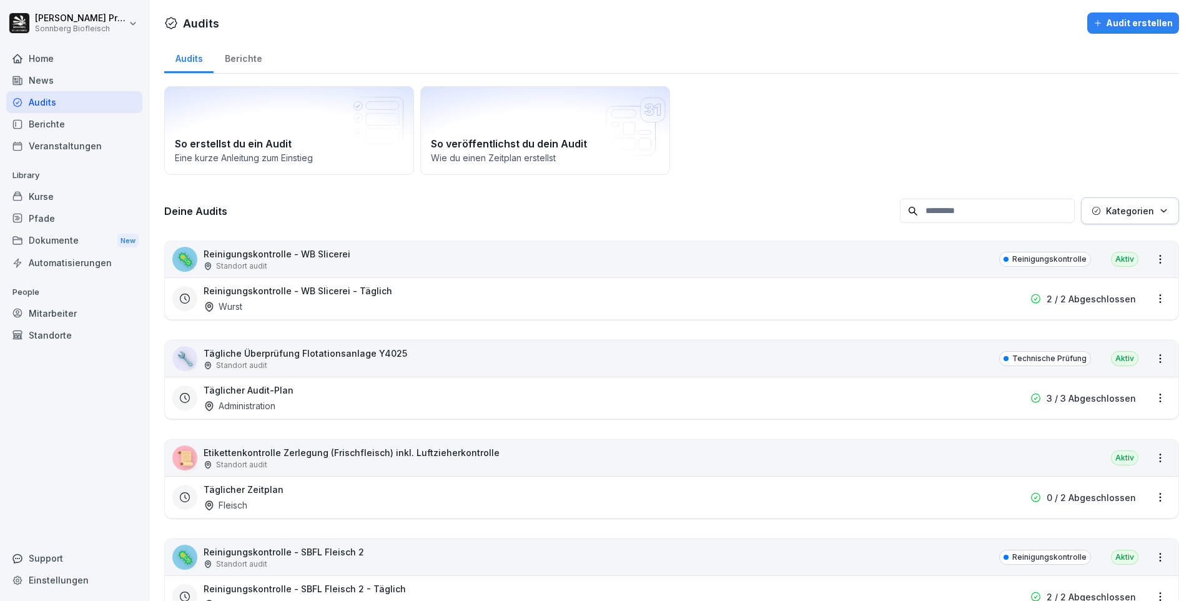  Describe the element at coordinates (545, 157) in the screenshot. I see `p: Wie du einen Zeitplan erstellst` at that location.